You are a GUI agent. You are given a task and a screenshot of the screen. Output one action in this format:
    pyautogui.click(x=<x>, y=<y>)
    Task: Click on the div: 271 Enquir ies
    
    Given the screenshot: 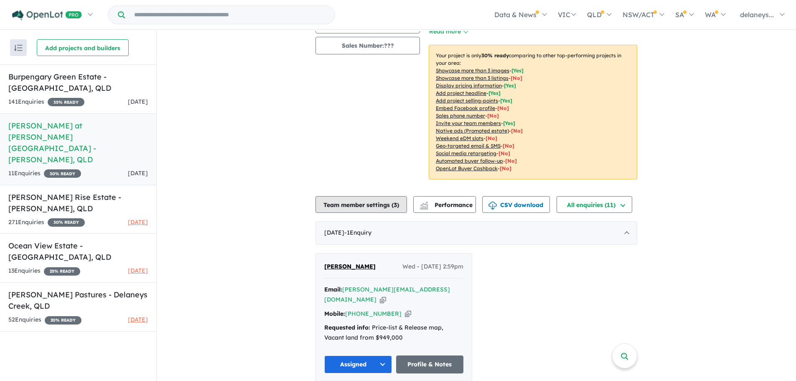 What is the action you would take?
    pyautogui.click(x=46, y=222)
    